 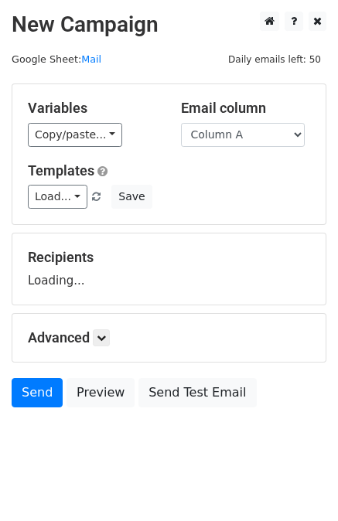 What do you see at coordinates (197, 393) in the screenshot?
I see `a: Send Test Email` at bounding box center [197, 393].